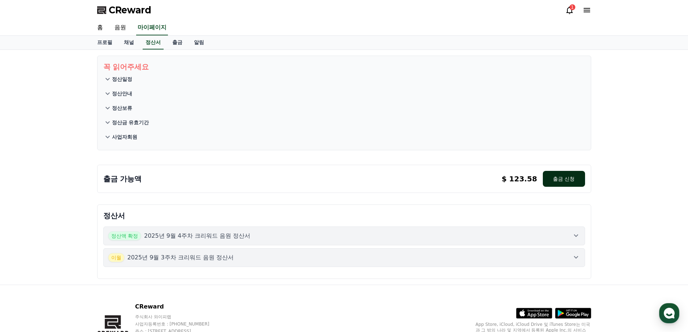 This screenshot has height=332, width=688. Describe the element at coordinates (344, 67) in the screenshot. I see `p: 꼭 읽어주세요` at that location.